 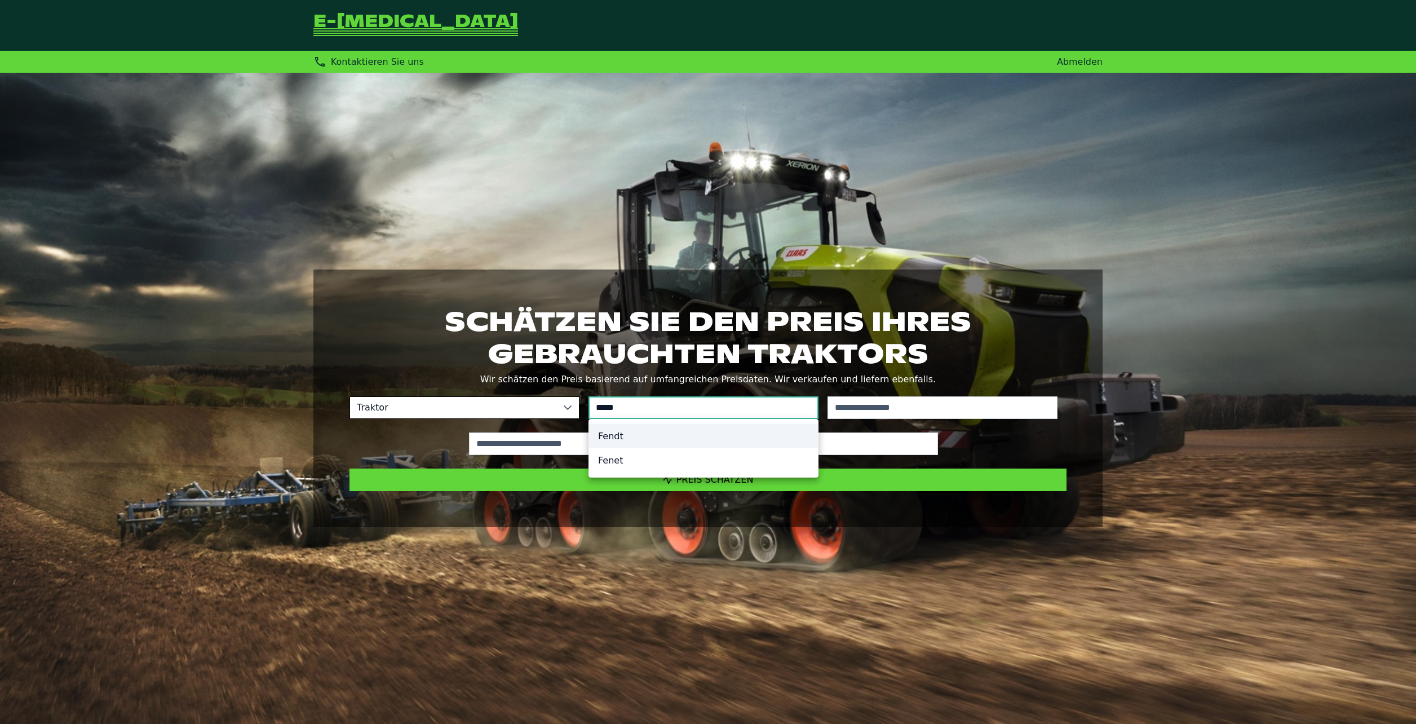 I want to click on ul: Option List, so click(x=703, y=448).